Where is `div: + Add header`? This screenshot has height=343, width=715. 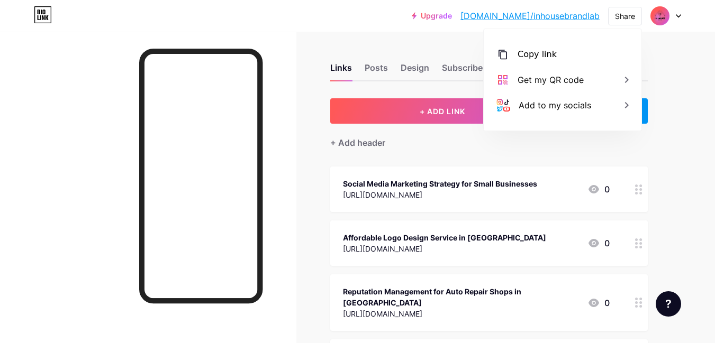 div: + Add header is located at coordinates (358, 143).